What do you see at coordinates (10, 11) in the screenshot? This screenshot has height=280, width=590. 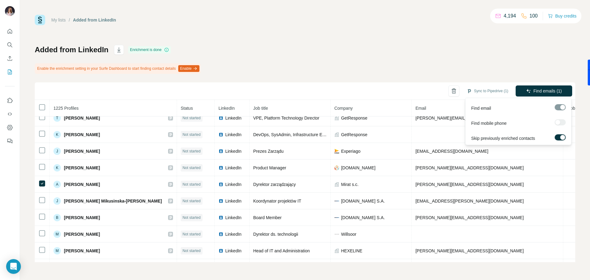 I see `img: Avatar` at bounding box center [10, 11].